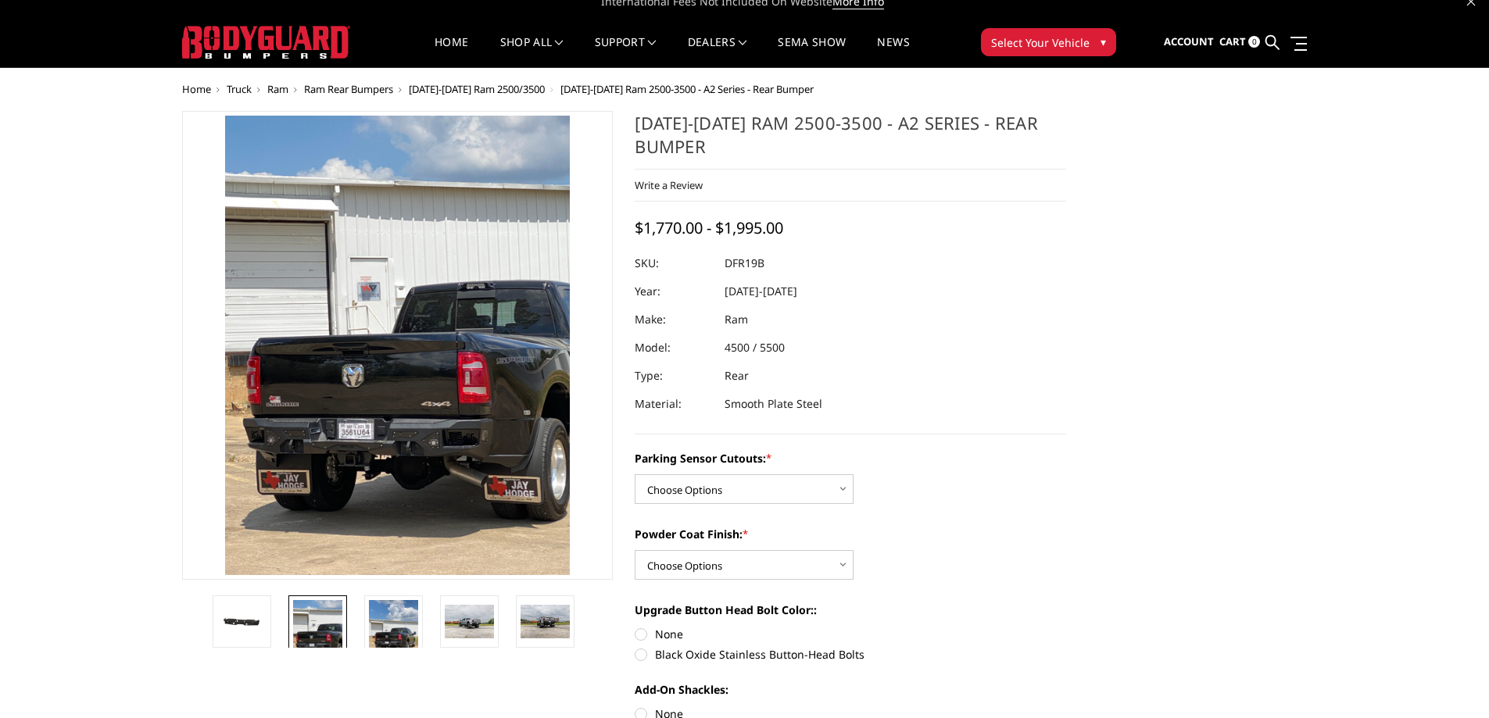 This screenshot has width=1489, height=718. What do you see at coordinates (811, 52) in the screenshot?
I see `a: SEMA Show` at bounding box center [811, 52].